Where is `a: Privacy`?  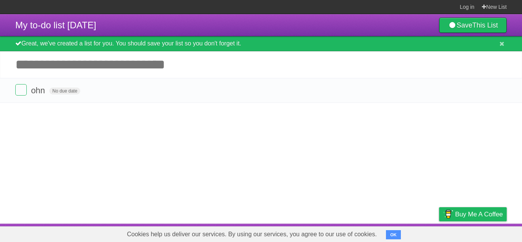
a: Privacy is located at coordinates (439, 233).